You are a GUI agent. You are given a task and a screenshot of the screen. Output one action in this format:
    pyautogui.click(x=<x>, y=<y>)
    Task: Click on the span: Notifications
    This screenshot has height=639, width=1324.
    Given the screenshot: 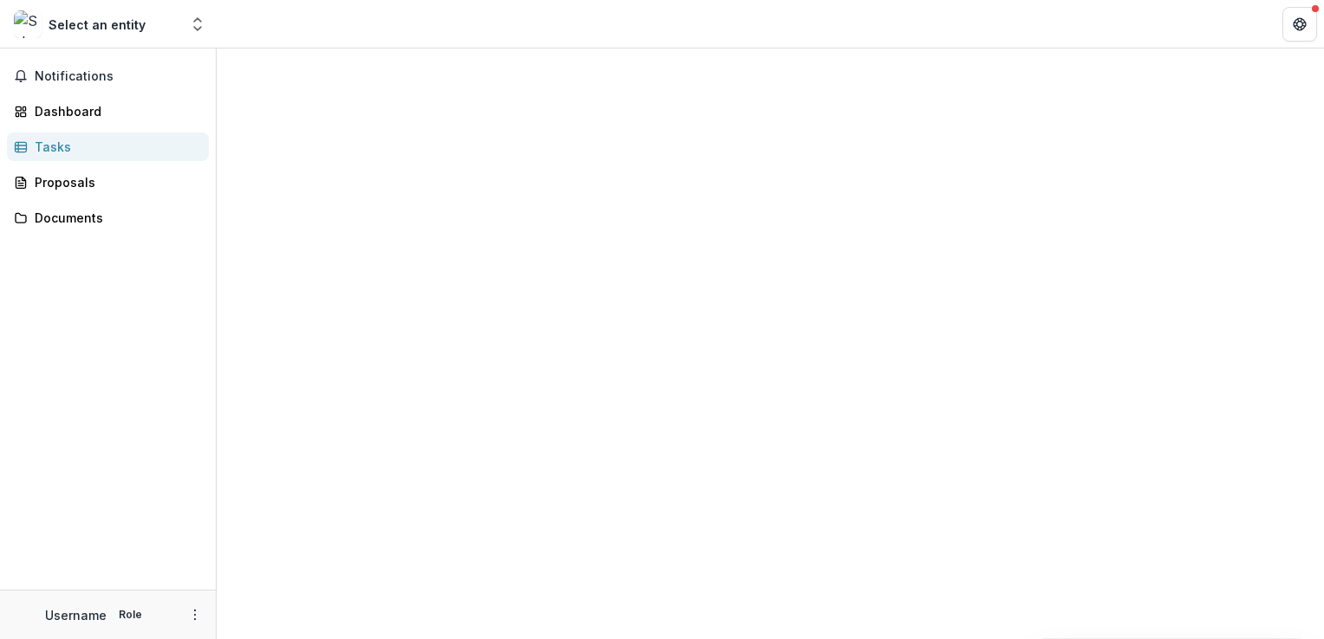 What is the action you would take?
    pyautogui.click(x=118, y=76)
    